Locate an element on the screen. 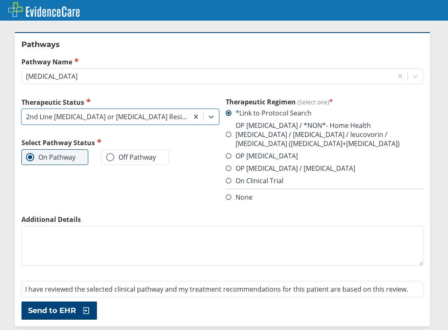 This screenshot has height=330, width=448. span: (Select one) is located at coordinates (313, 102).